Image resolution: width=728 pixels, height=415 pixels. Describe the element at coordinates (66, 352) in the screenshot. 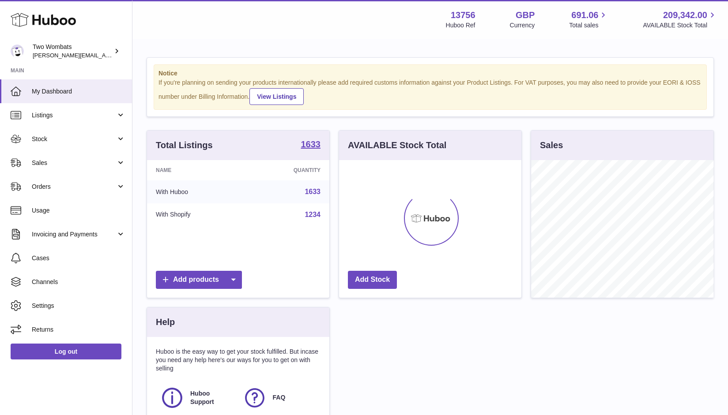

I see `a: Log out` at that location.